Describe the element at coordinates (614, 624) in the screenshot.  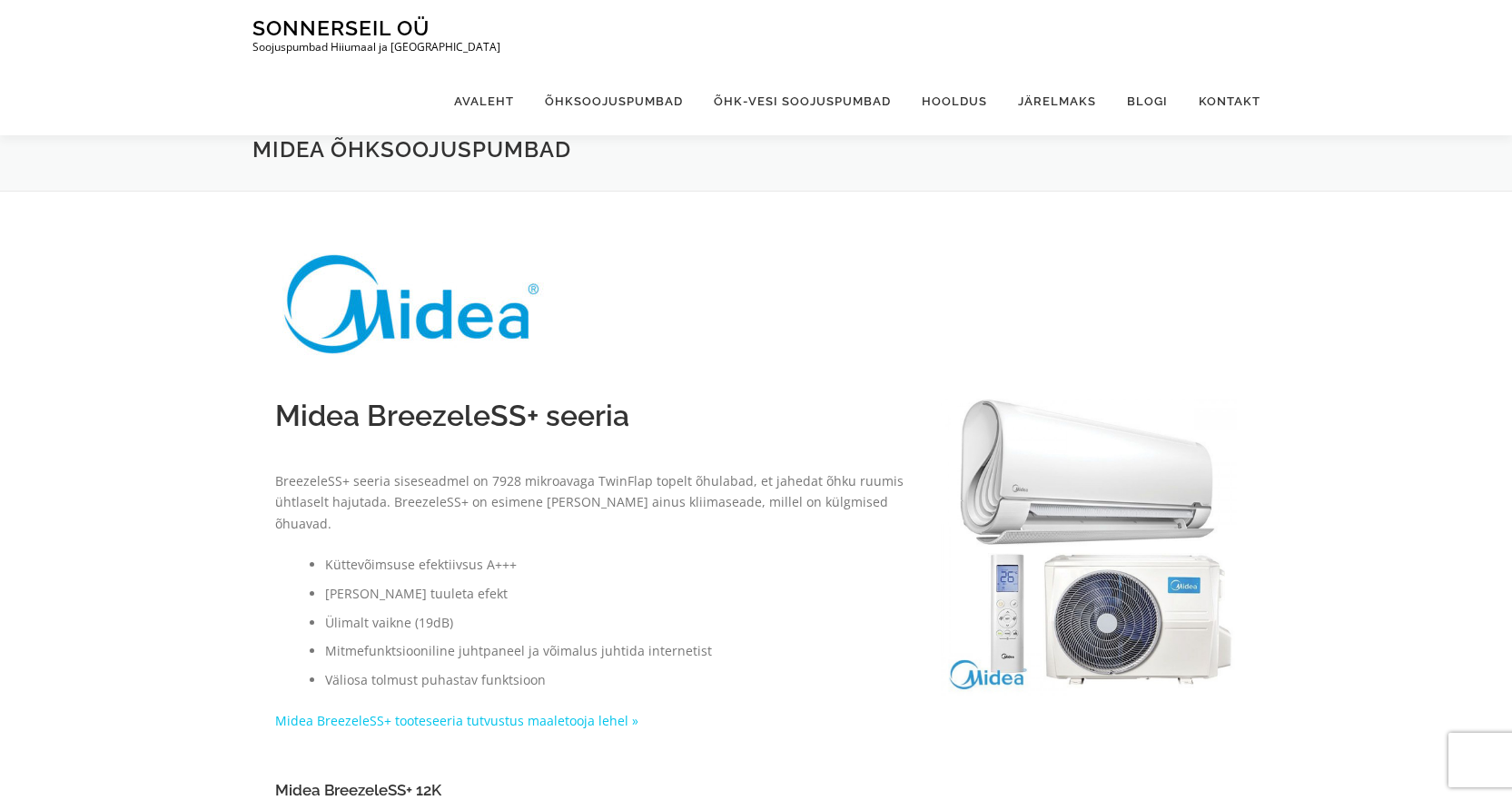
I see `li: Ülimalt vaikne (19dB)` at that location.